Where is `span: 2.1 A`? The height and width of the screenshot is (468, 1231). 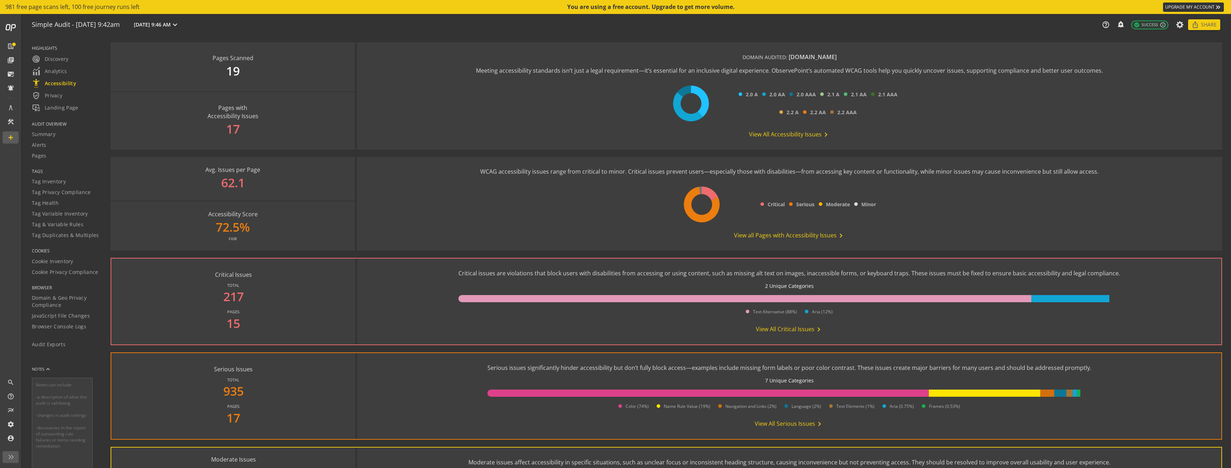
span: 2.1 A is located at coordinates (833, 94).